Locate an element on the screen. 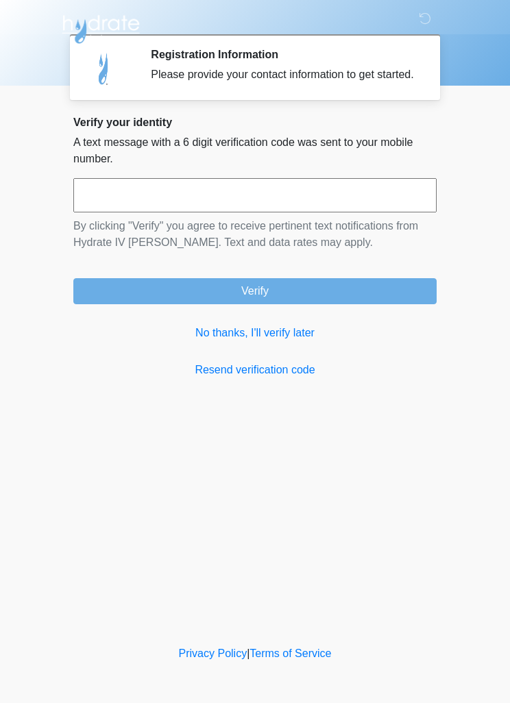 The width and height of the screenshot is (510, 703). h2: Verify your identity is located at coordinates (255, 122).